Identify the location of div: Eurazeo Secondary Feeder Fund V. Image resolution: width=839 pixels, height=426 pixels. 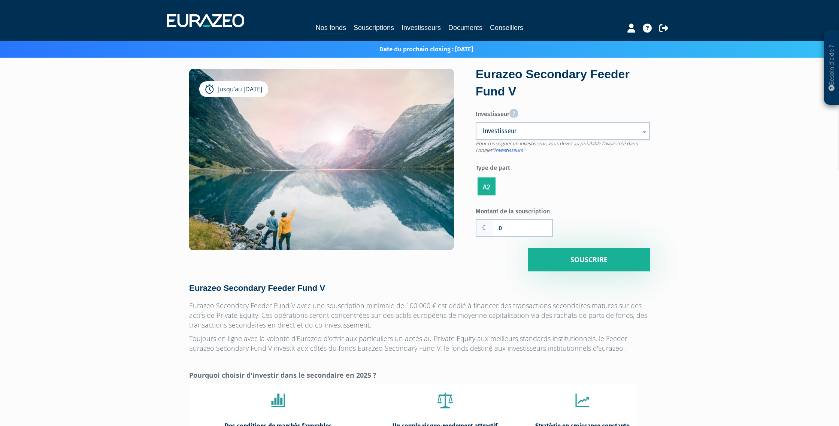
(562, 83).